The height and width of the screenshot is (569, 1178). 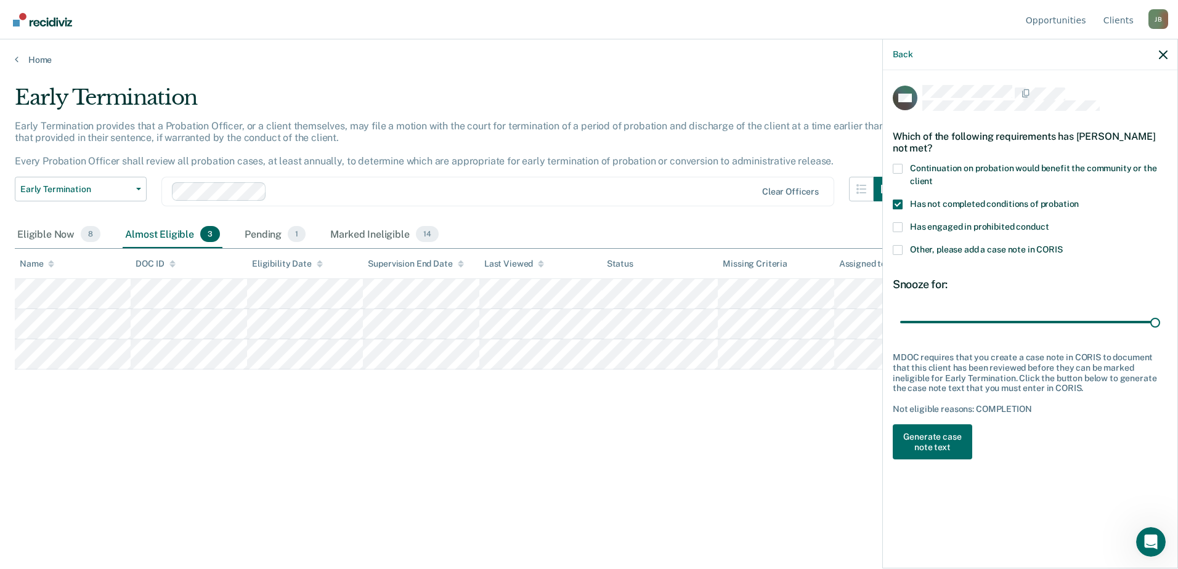 I want to click on div: Clear officers, so click(x=790, y=192).